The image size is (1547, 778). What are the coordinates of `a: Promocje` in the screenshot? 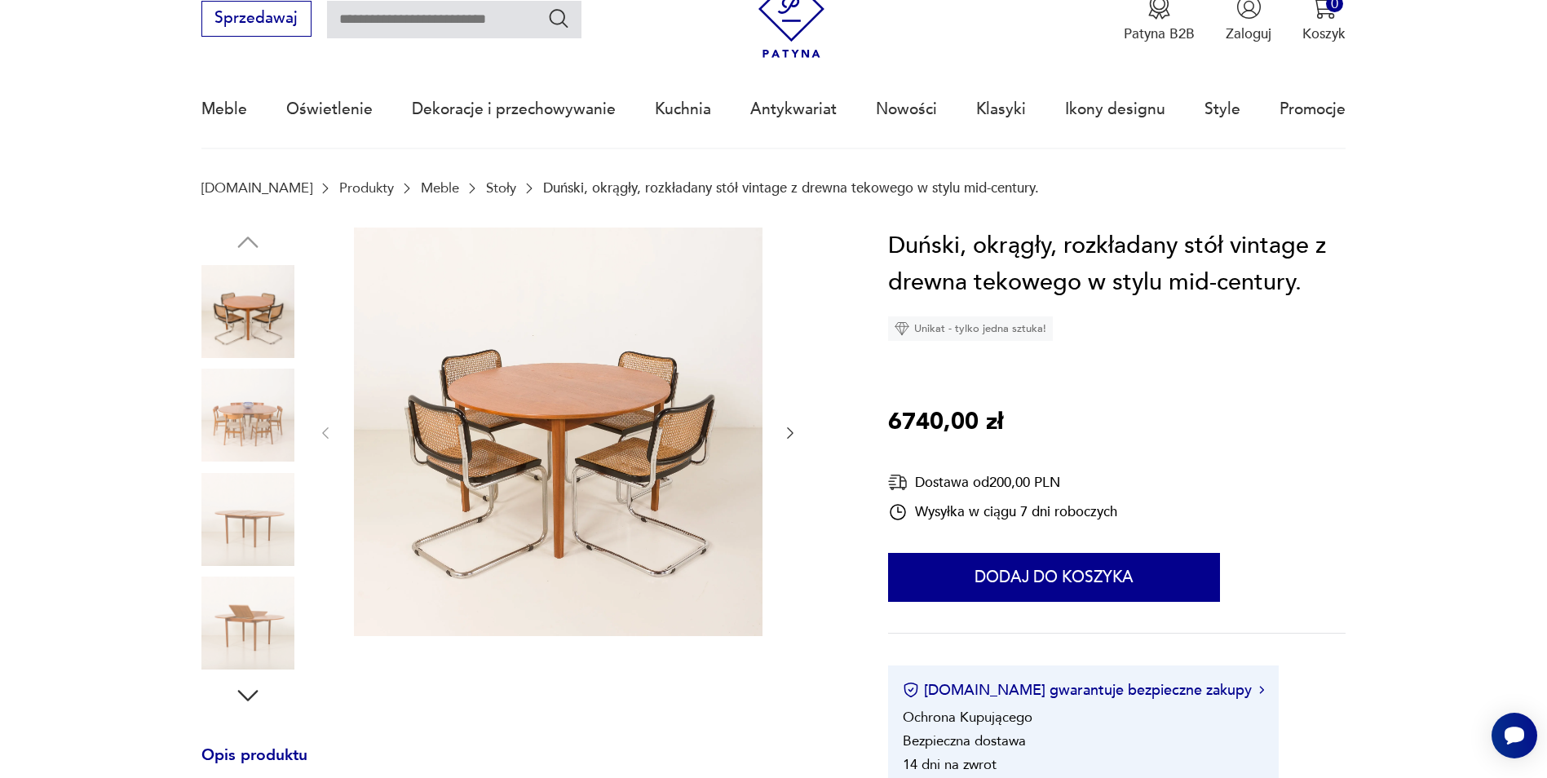 It's located at (1312, 109).